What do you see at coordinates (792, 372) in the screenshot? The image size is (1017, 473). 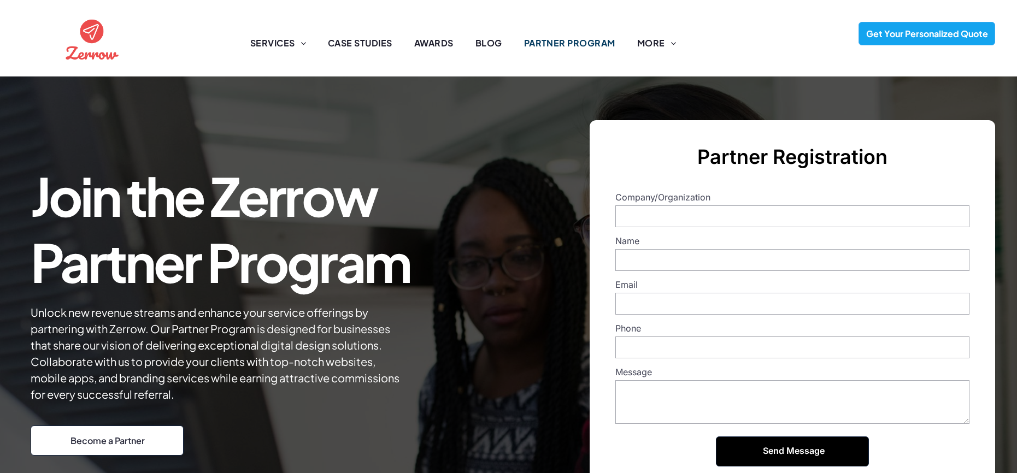 I see `label: Message` at bounding box center [792, 372].